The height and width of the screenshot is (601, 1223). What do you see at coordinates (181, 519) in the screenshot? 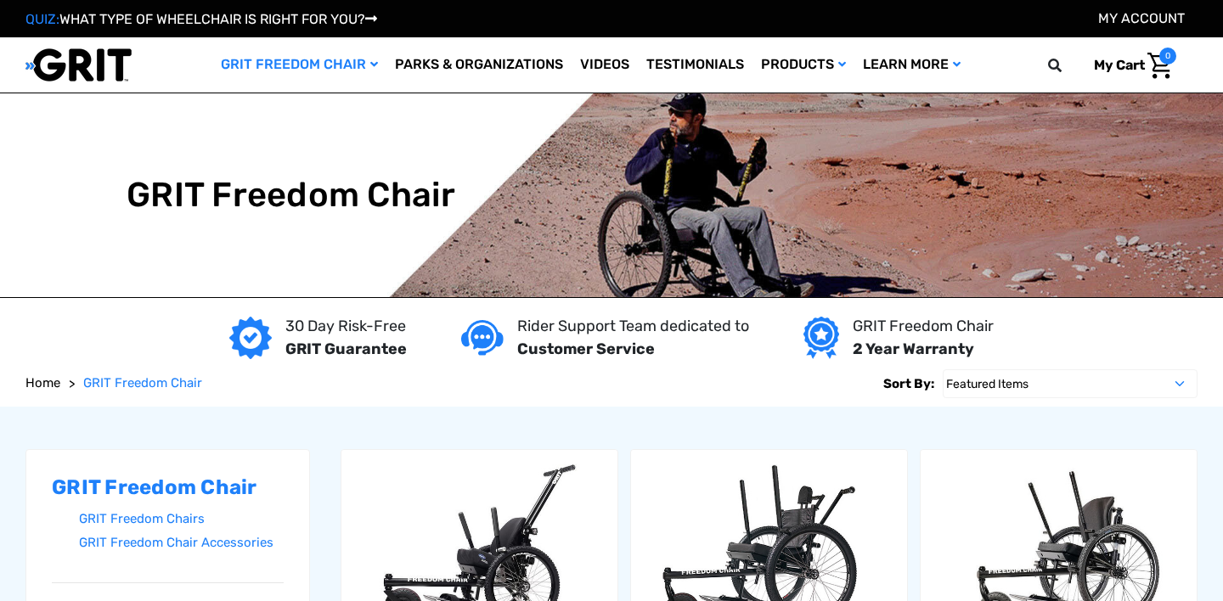
I see `a: GRIT Freedom Chairs` at bounding box center [181, 519].